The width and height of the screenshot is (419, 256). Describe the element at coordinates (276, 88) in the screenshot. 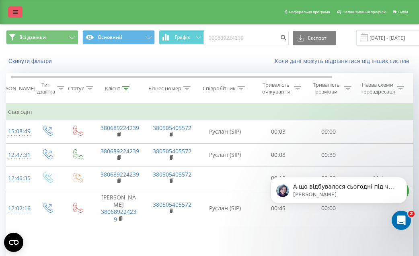

I see `div: Тривалість очікування` at that location.